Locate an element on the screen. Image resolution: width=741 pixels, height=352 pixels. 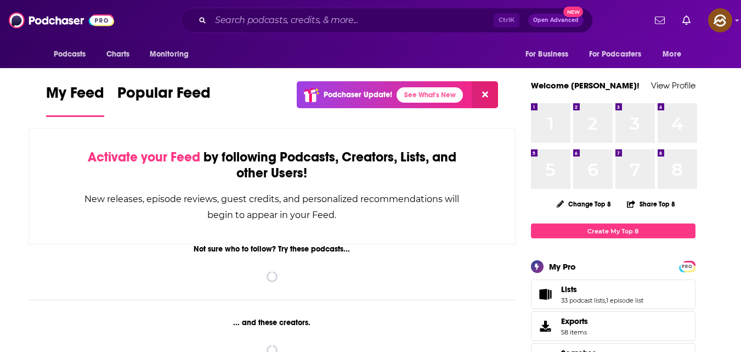
span: New is located at coordinates (573, 12).